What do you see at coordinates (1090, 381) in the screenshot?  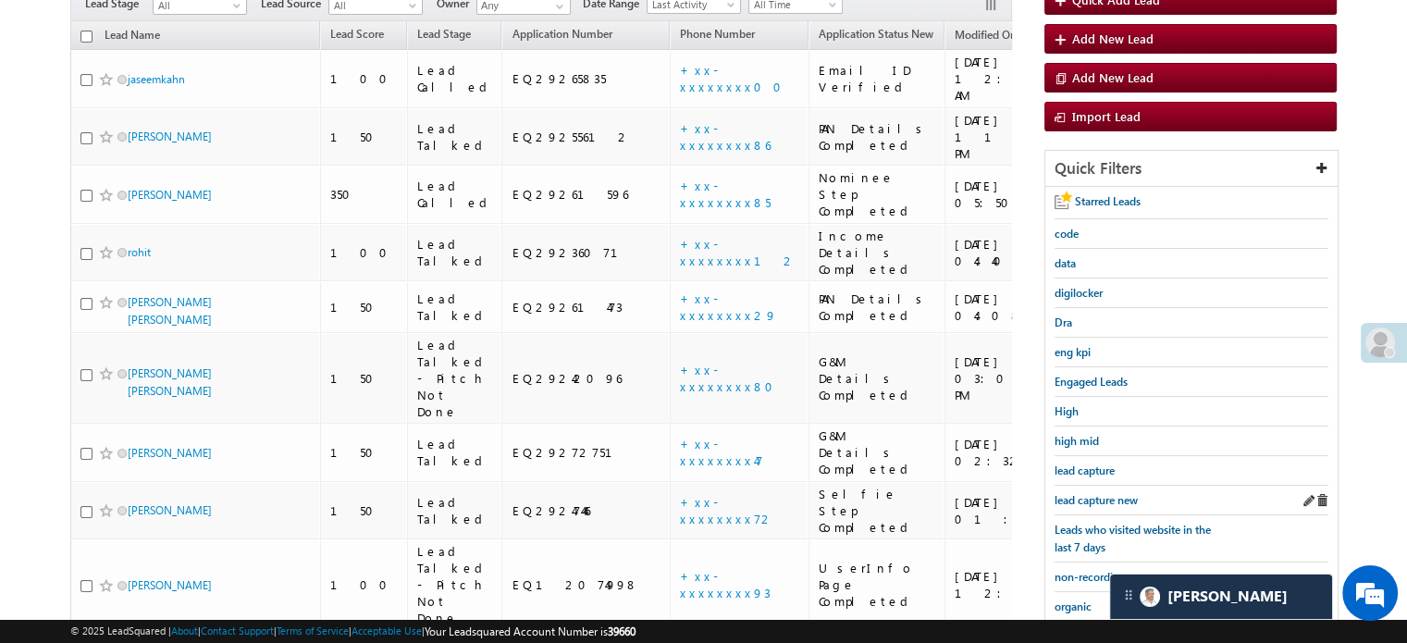 I see `span: Engaged Leads` at bounding box center [1090, 381].